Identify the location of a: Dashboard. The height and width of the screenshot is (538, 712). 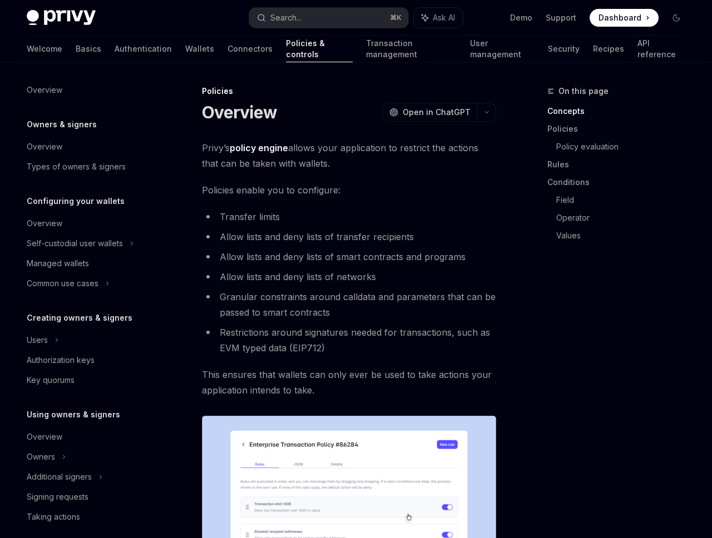
(624, 18).